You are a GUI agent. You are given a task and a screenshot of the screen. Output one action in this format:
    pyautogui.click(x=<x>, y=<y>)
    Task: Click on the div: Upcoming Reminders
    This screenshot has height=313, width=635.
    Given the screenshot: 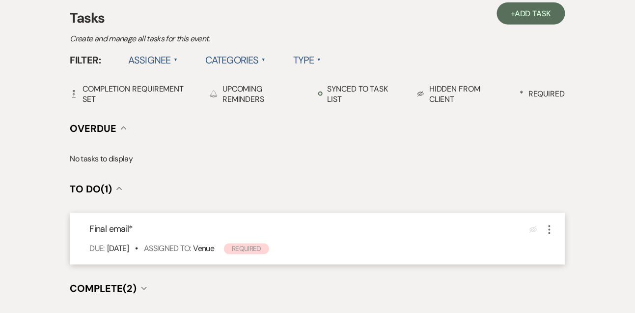 What is the action you would take?
    pyautogui.click(x=257, y=94)
    